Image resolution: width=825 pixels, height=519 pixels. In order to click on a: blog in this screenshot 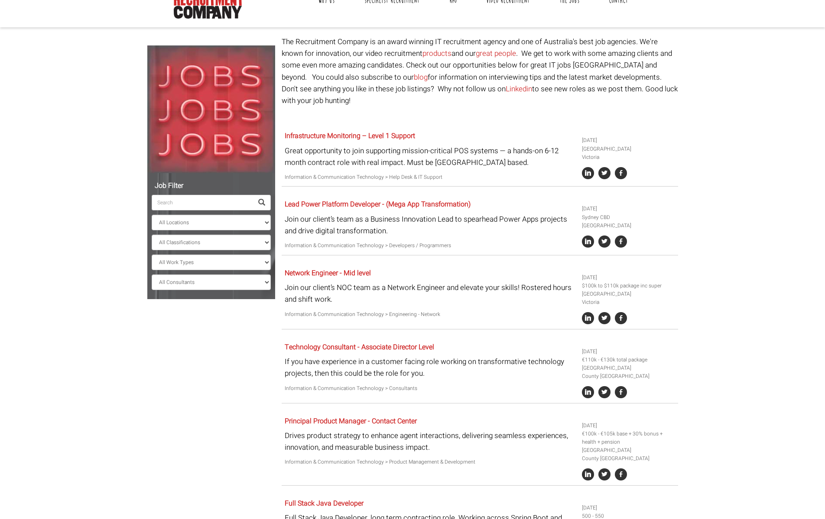, I will do `click(421, 77)`.